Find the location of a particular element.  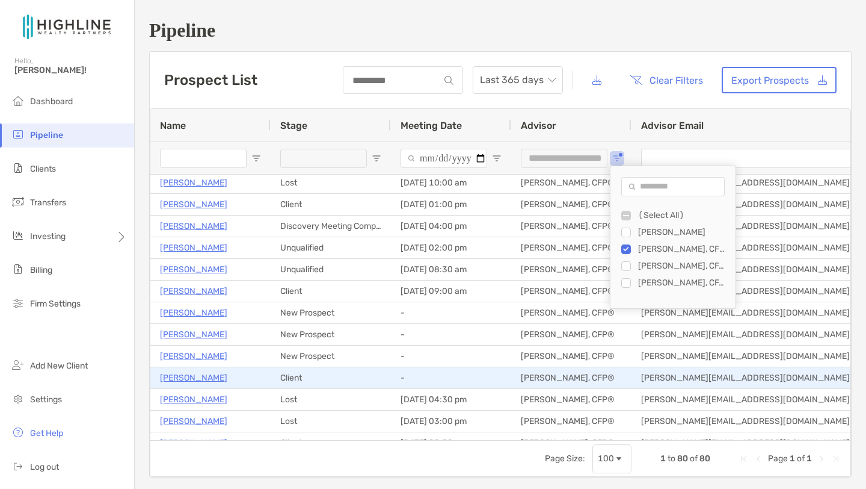

h1: Pipeline is located at coordinates (501, 30).